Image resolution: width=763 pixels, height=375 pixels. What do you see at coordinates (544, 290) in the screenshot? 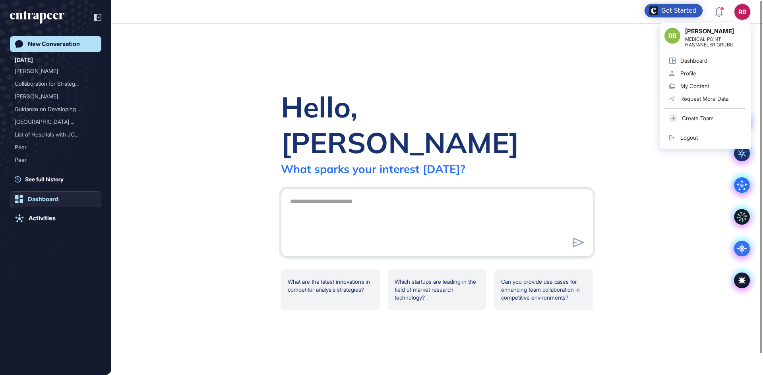
I see `div: Can you provide use cases for enhancing team collaboration in competitive environments?` at bounding box center [544, 290].